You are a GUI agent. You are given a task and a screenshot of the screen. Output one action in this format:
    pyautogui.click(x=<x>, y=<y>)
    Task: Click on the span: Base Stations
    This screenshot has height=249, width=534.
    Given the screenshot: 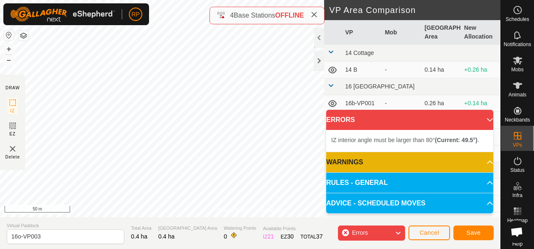 What is the action you would take?
    pyautogui.click(x=254, y=15)
    